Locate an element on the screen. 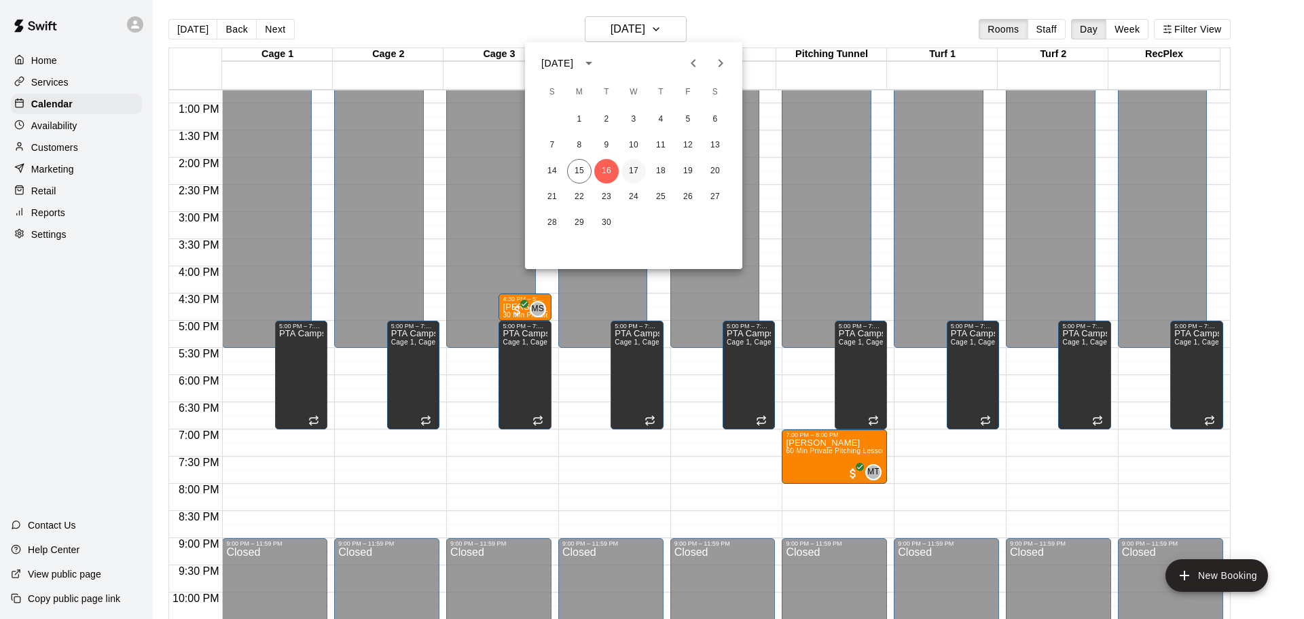  button: 25 is located at coordinates (661, 197).